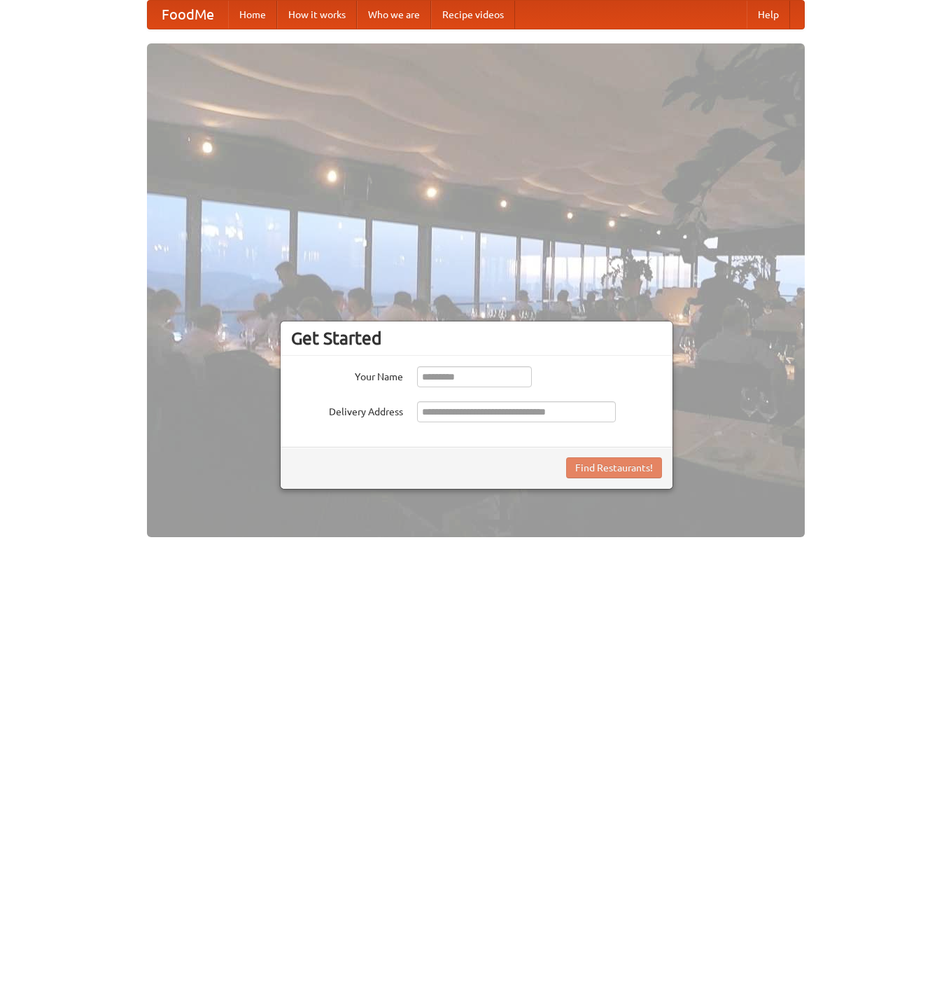 The width and height of the screenshot is (951, 991). Describe the element at coordinates (317, 15) in the screenshot. I see `a: How it works` at that location.